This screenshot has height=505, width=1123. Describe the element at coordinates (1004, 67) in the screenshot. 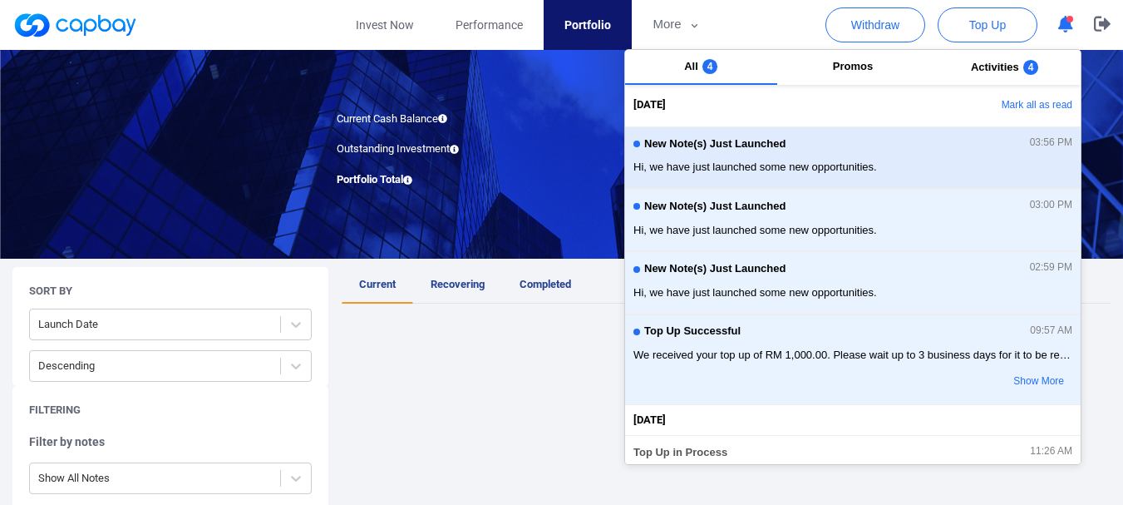

I see `button: Activities4` at that location.